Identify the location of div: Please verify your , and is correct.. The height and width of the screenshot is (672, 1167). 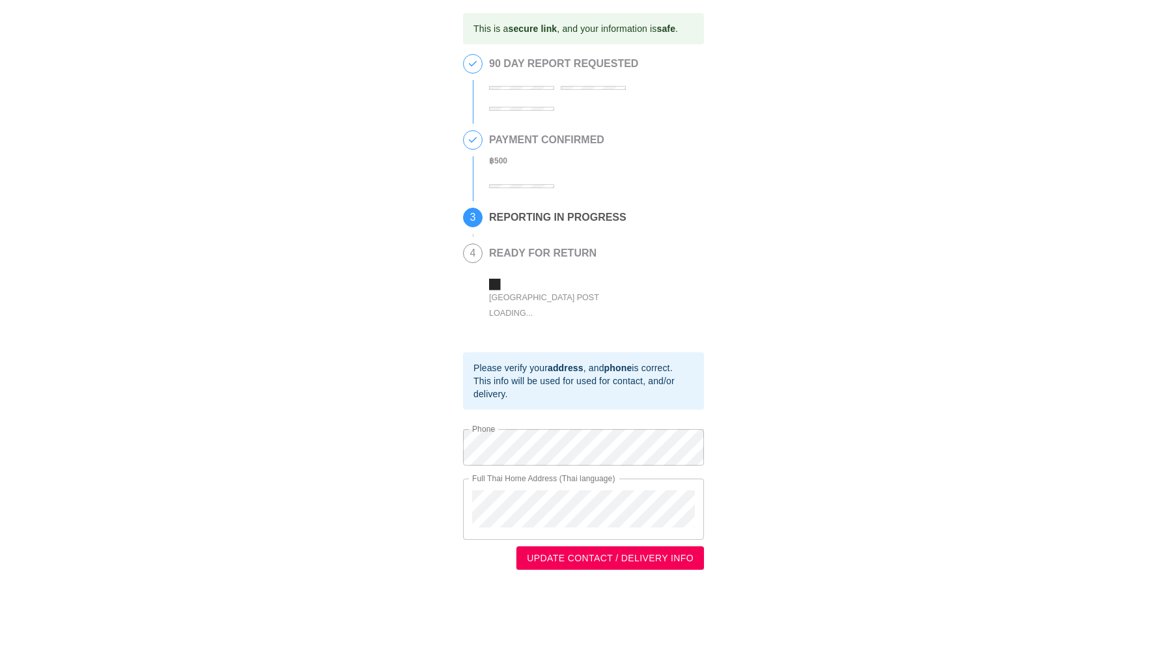
(584, 368).